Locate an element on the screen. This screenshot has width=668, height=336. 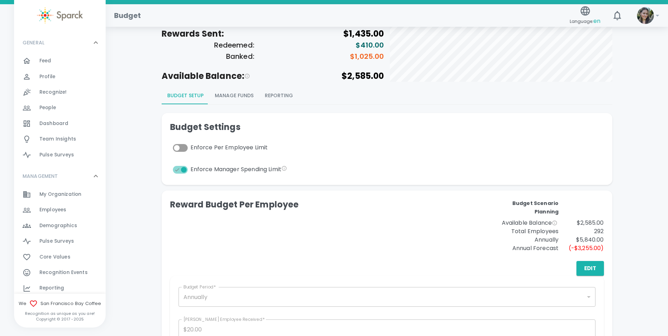
h1: Budget is located at coordinates (128, 15).